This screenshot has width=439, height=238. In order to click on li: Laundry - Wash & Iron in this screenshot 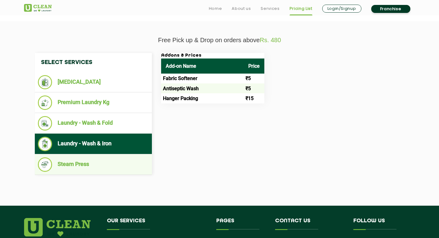, I will do `click(93, 144)`.